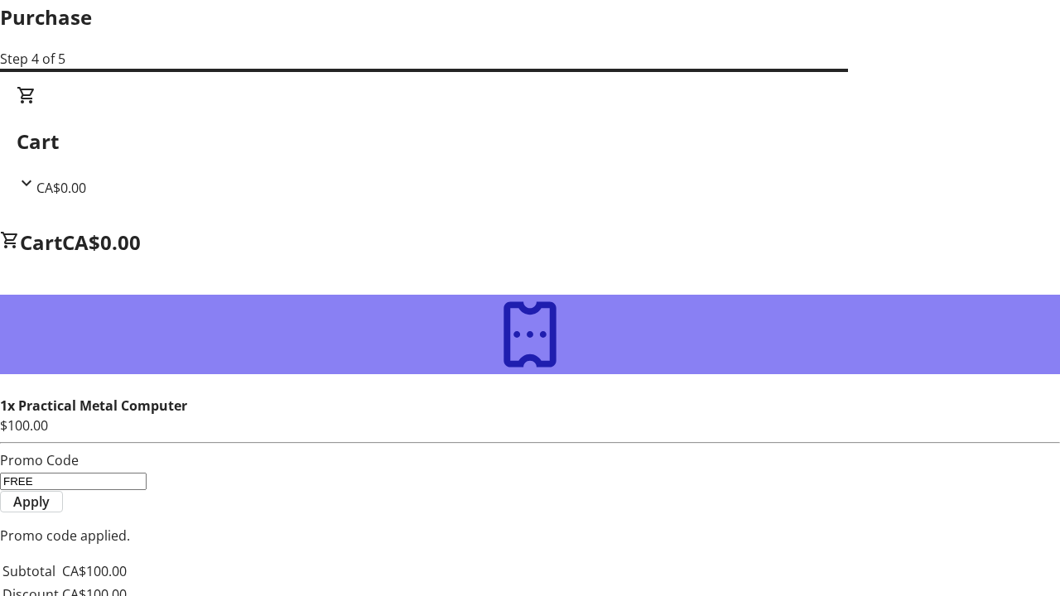 The width and height of the screenshot is (1060, 596). What do you see at coordinates (94, 572) in the screenshot?
I see `td: CA$100.00` at bounding box center [94, 572].